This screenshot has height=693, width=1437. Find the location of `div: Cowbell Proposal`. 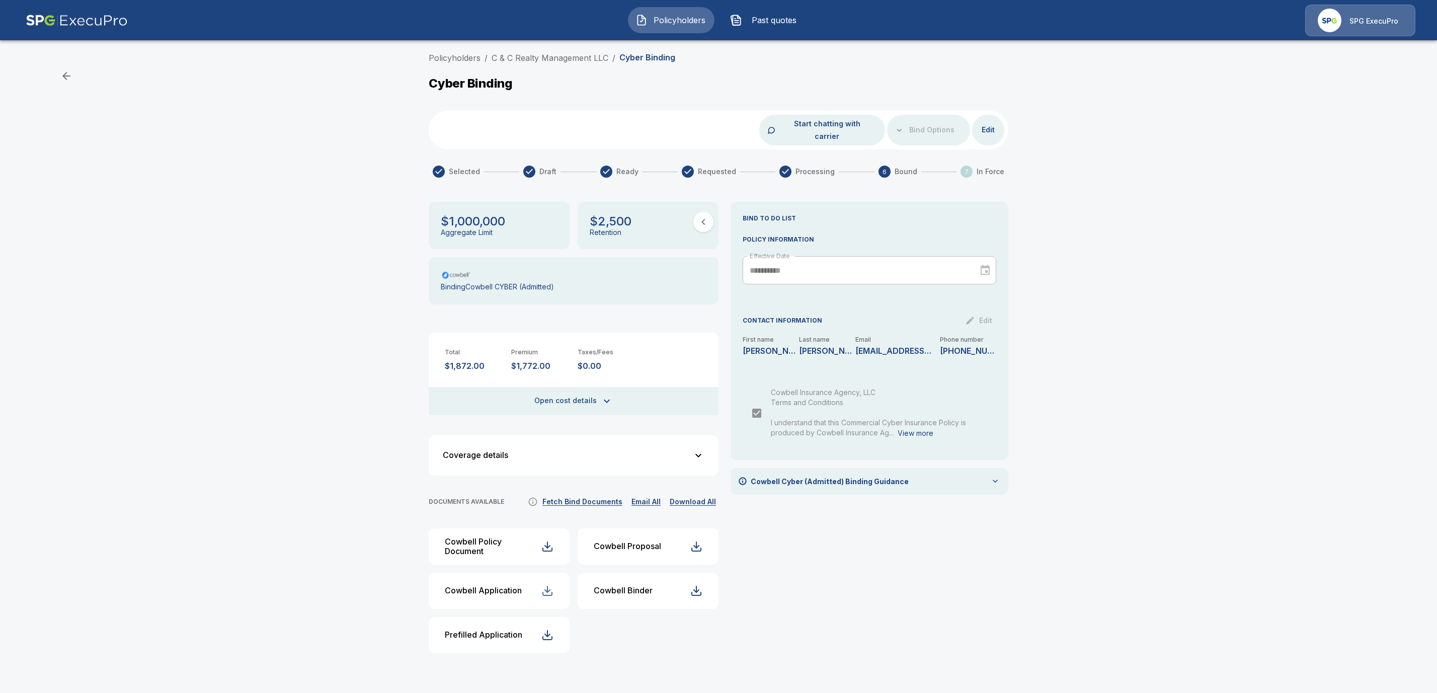

div: Cowbell Proposal is located at coordinates (628, 546).